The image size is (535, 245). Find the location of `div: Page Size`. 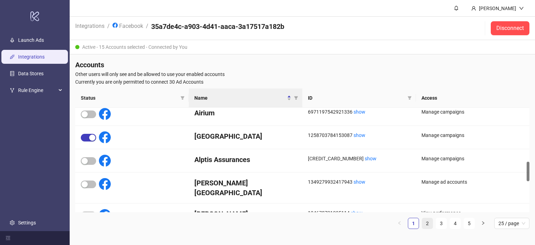

div: Page Size is located at coordinates (512, 223).